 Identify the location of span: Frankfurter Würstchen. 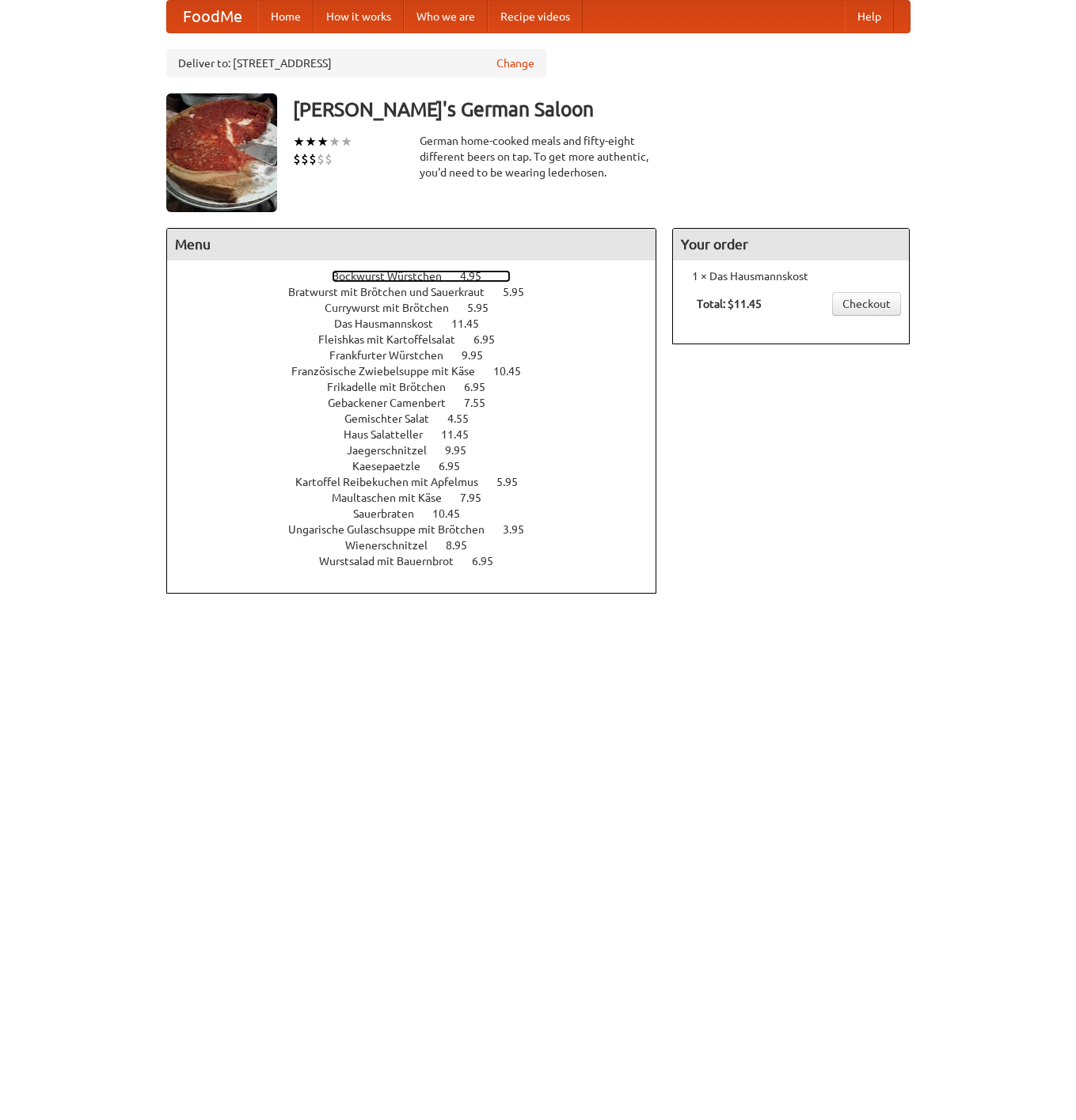
(395, 356).